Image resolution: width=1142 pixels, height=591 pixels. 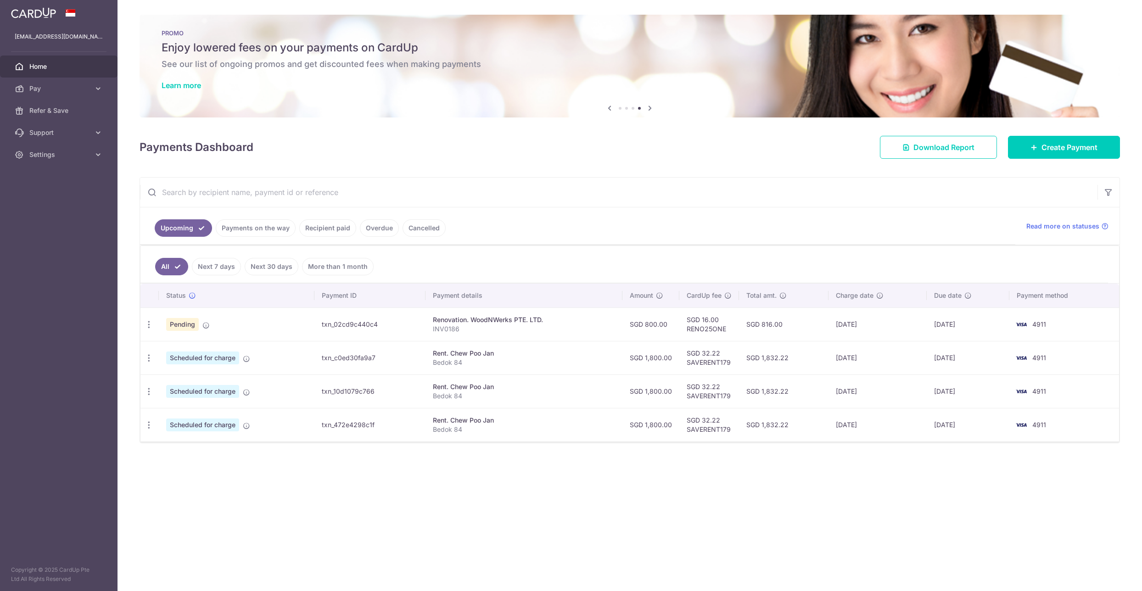 What do you see at coordinates (630, 33) in the screenshot?
I see `p: PROMO` at bounding box center [630, 33].